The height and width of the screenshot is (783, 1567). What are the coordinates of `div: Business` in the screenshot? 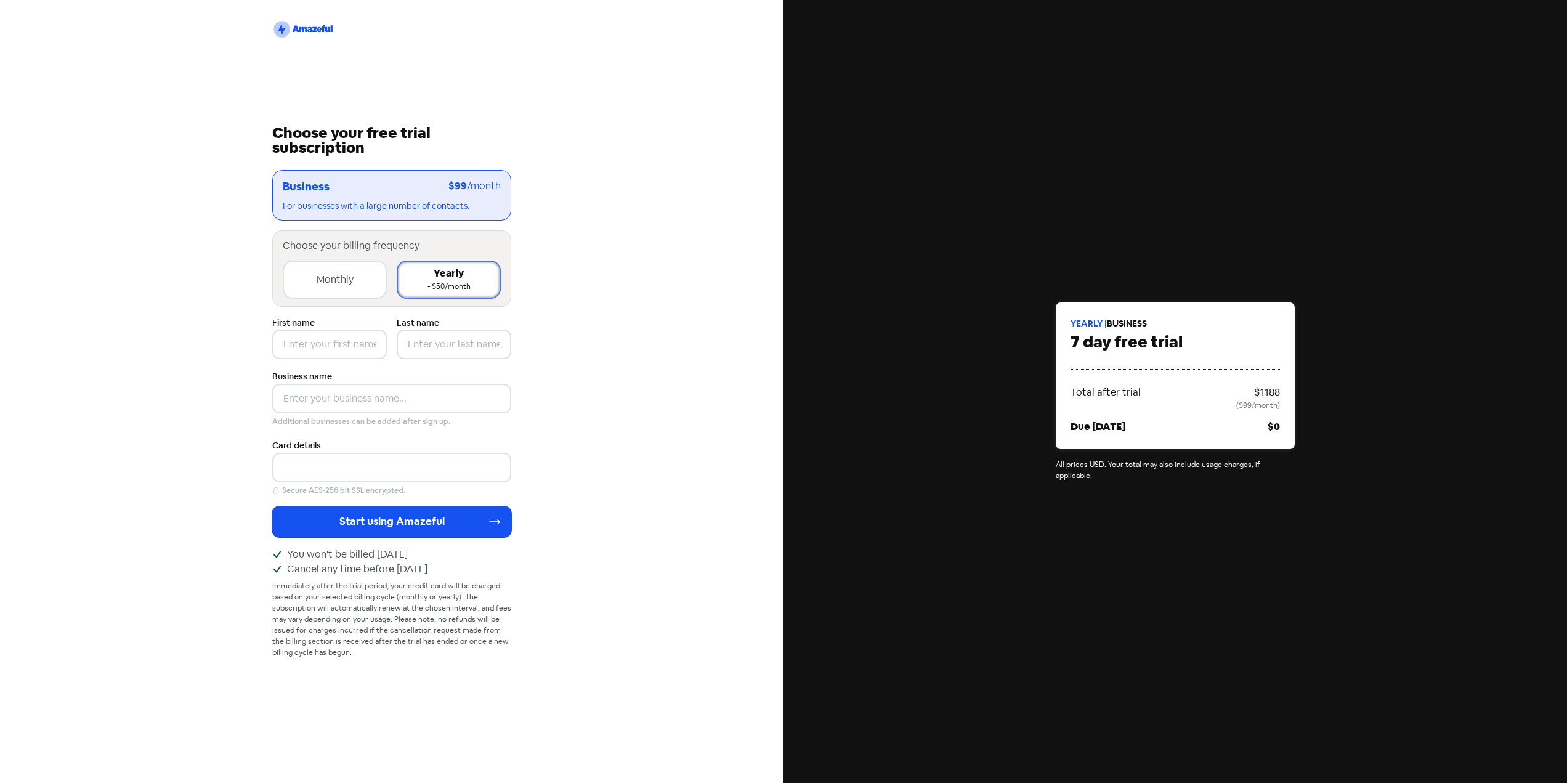 It's located at (365, 186).